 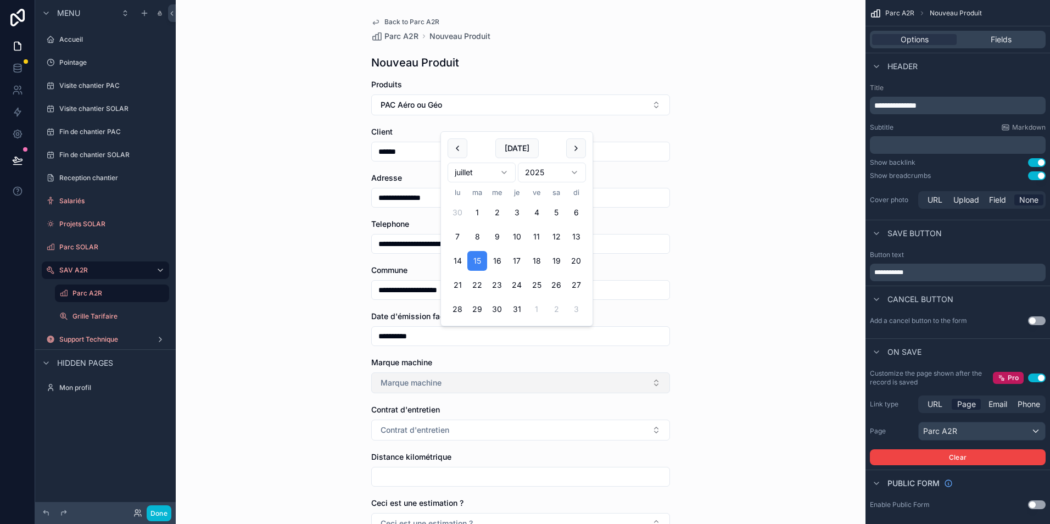 What do you see at coordinates (899, 504) in the screenshot?
I see `div: Enable Public Form` at bounding box center [899, 504].